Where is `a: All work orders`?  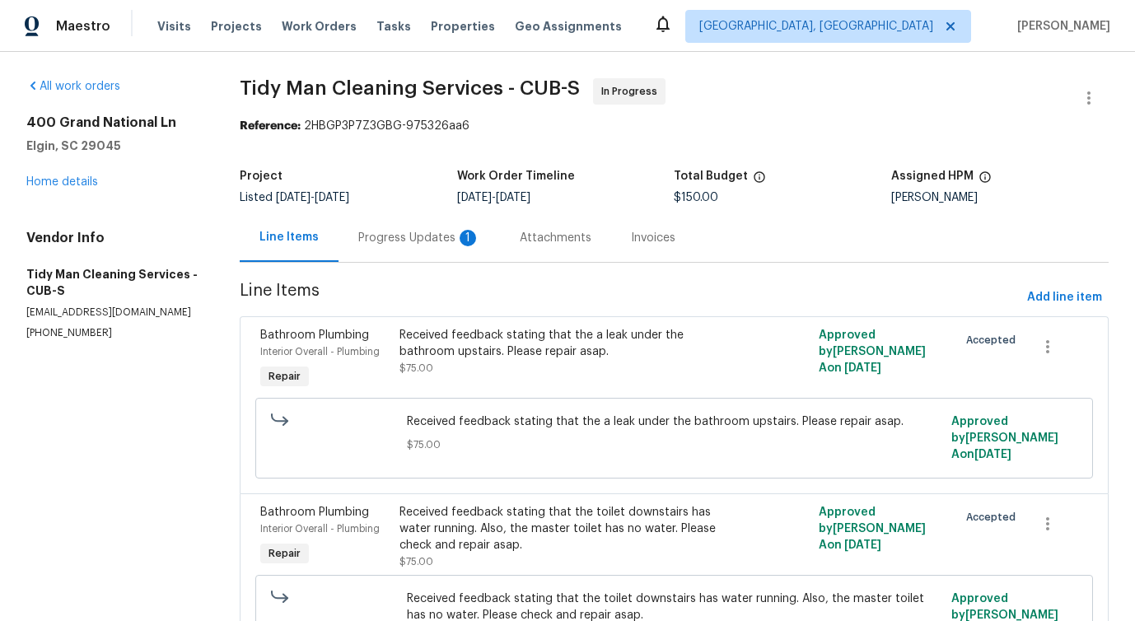
a: All work orders is located at coordinates (73, 86).